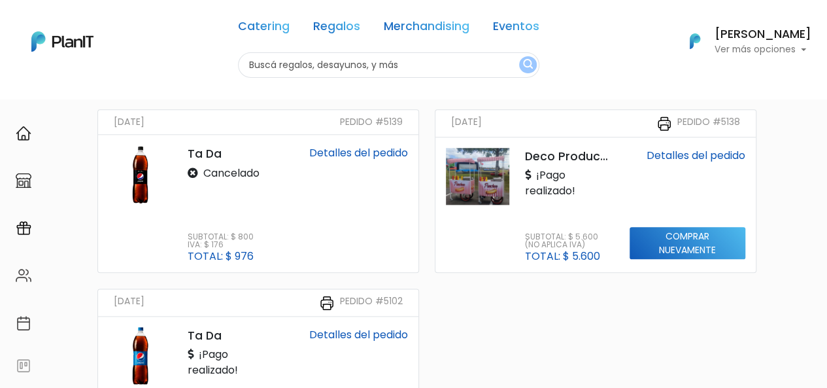 This screenshot has width=827, height=388. I want to click on small: Pedido #5138, so click(709, 123).